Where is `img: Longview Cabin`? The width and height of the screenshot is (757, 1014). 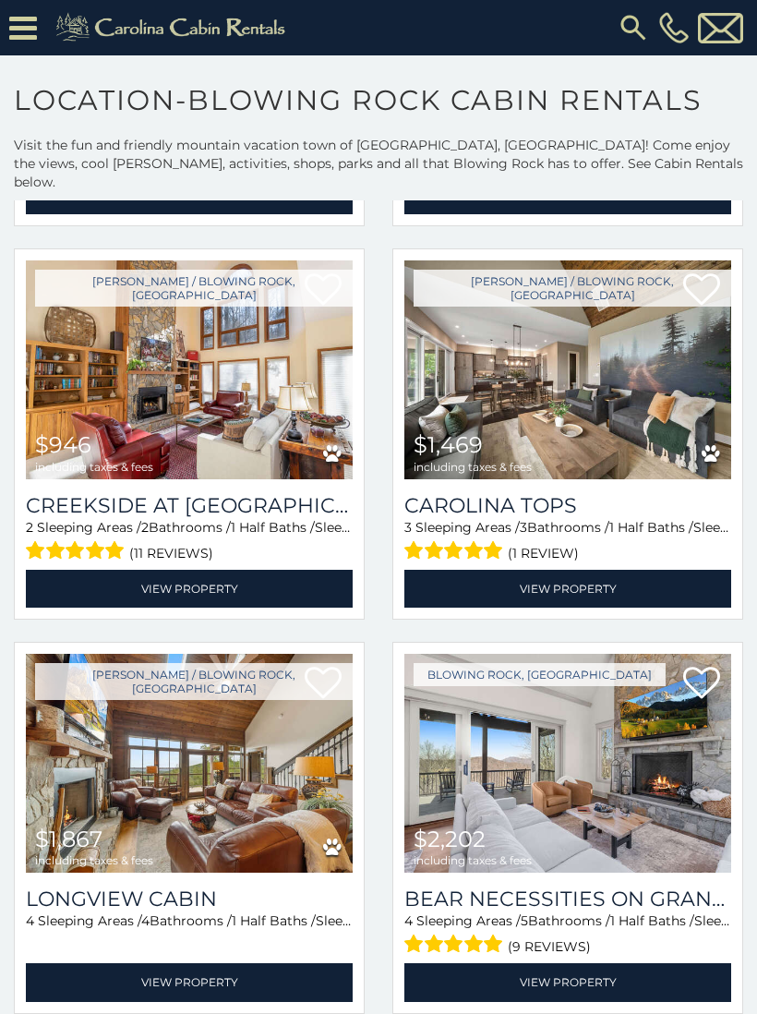 img: Longview Cabin is located at coordinates (189, 763).